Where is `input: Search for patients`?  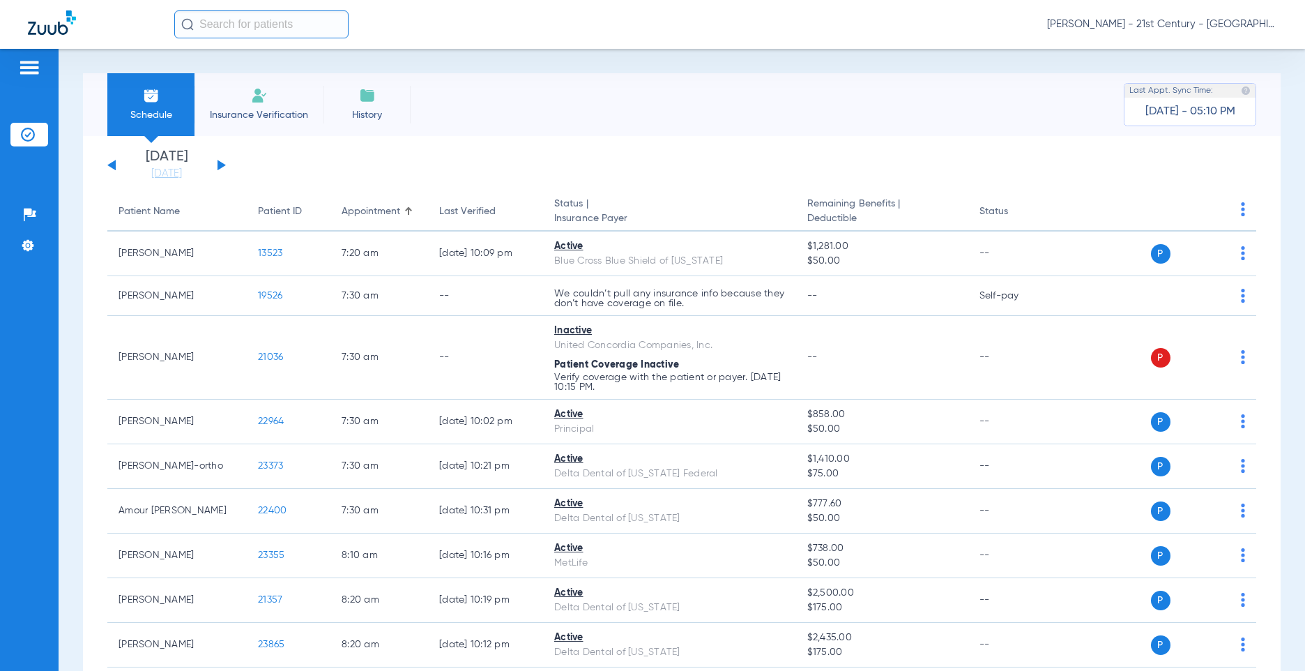 input: Search for patients is located at coordinates (261, 24).